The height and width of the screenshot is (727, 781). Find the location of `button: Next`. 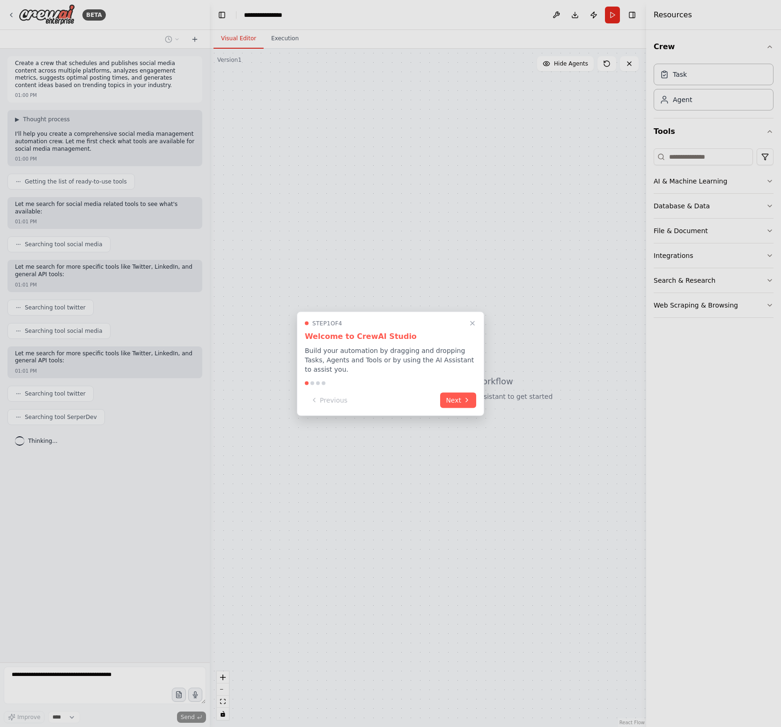

button: Next is located at coordinates (458, 400).